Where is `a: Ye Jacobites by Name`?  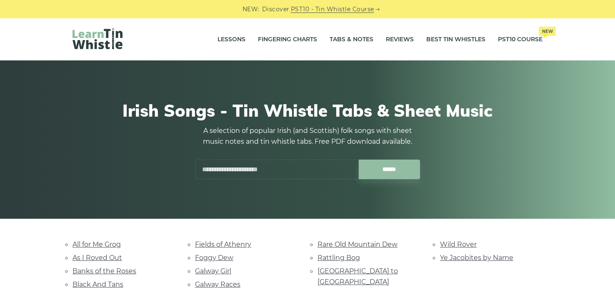
a: Ye Jacobites by Name is located at coordinates (477, 257).